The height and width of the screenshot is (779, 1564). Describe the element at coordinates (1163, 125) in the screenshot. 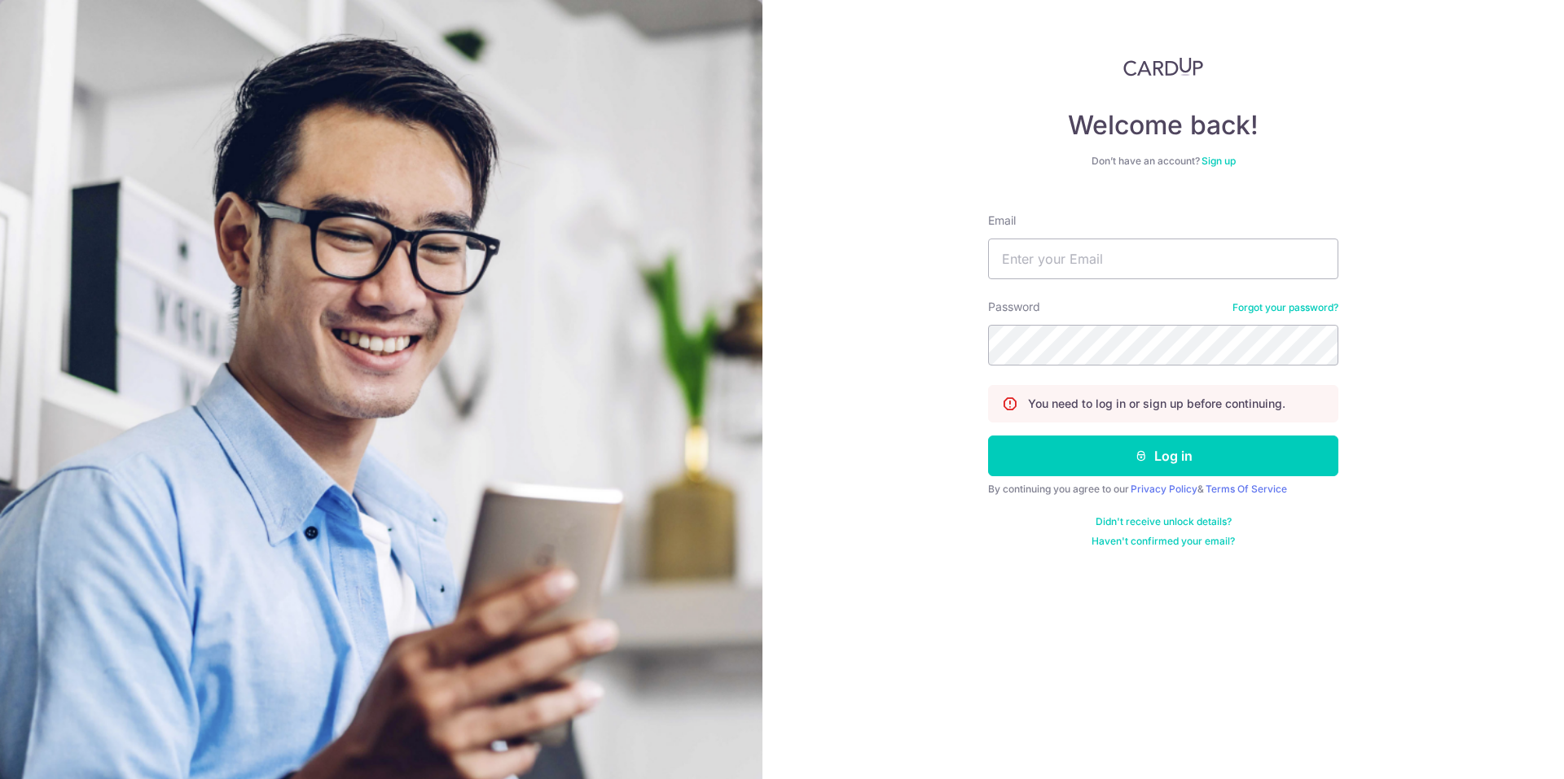

I see `h4: Welcome back!` at that location.